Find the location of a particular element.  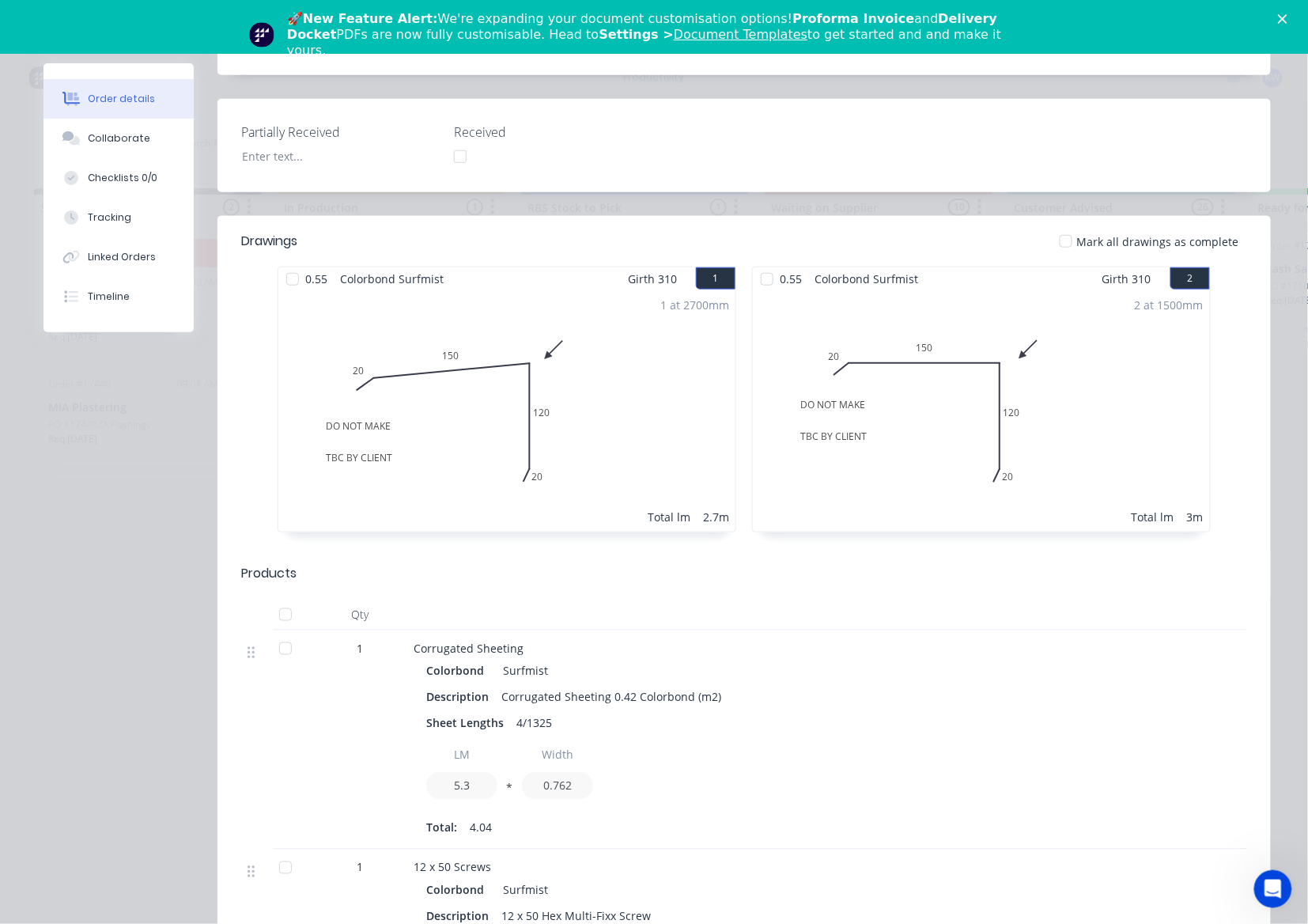

span: 12 x 50 Screws is located at coordinates (453, 867).